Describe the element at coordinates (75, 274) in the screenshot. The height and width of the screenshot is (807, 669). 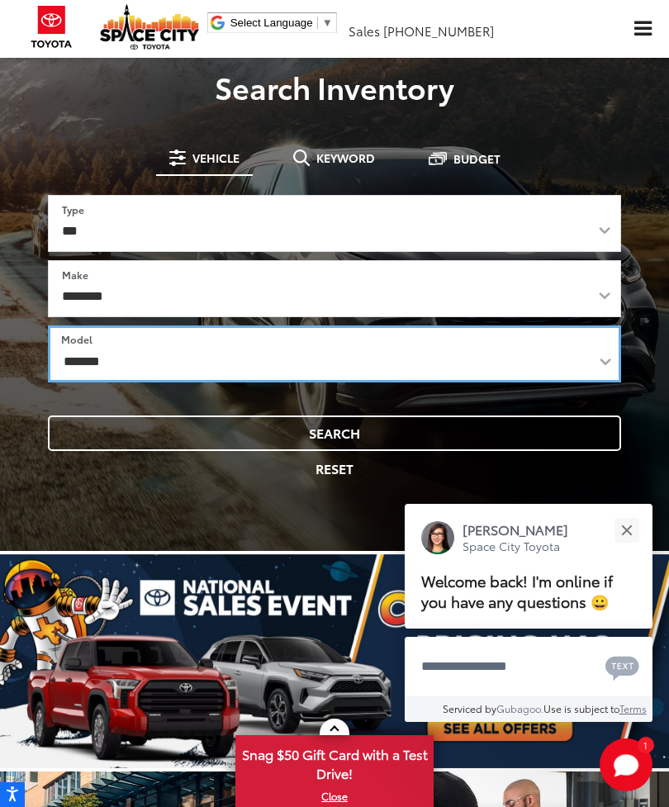
I see `label: Make` at that location.